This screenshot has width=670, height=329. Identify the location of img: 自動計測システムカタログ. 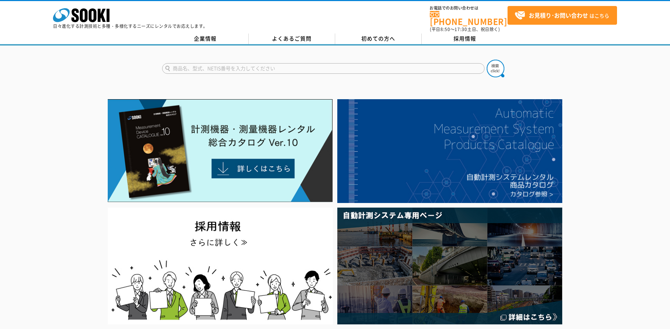
(450, 151).